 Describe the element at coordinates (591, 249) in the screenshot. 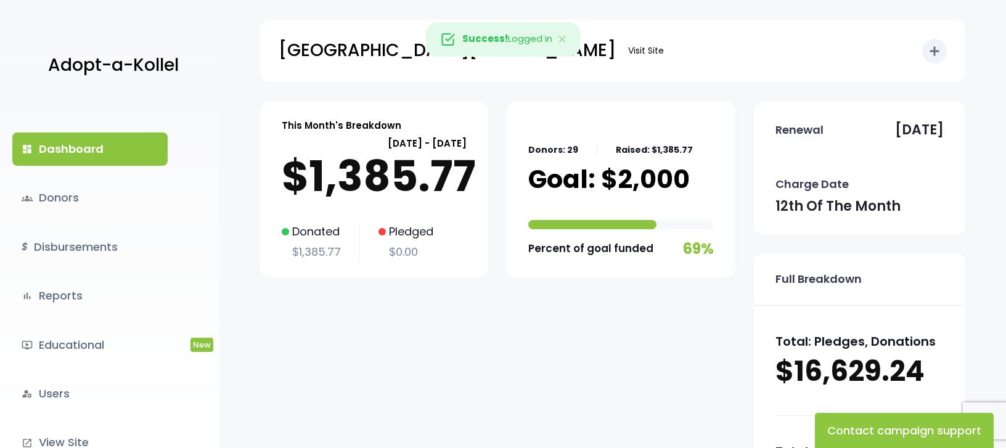

I see `p: Percent of goal funded` at that location.